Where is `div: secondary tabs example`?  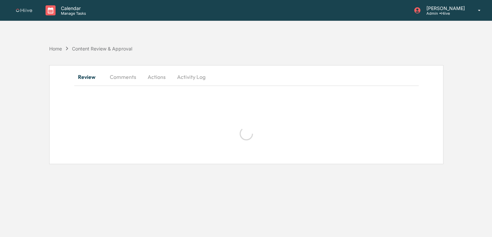 div: secondary tabs example is located at coordinates (246, 77).